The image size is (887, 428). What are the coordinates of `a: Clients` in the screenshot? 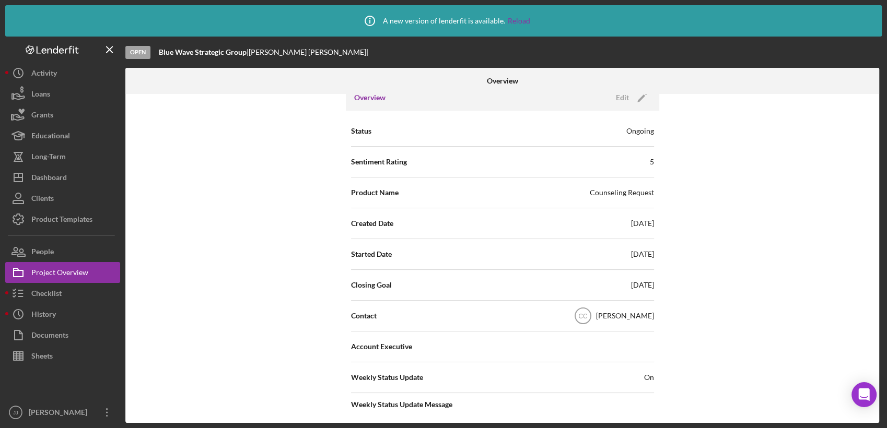 It's located at (63, 199).